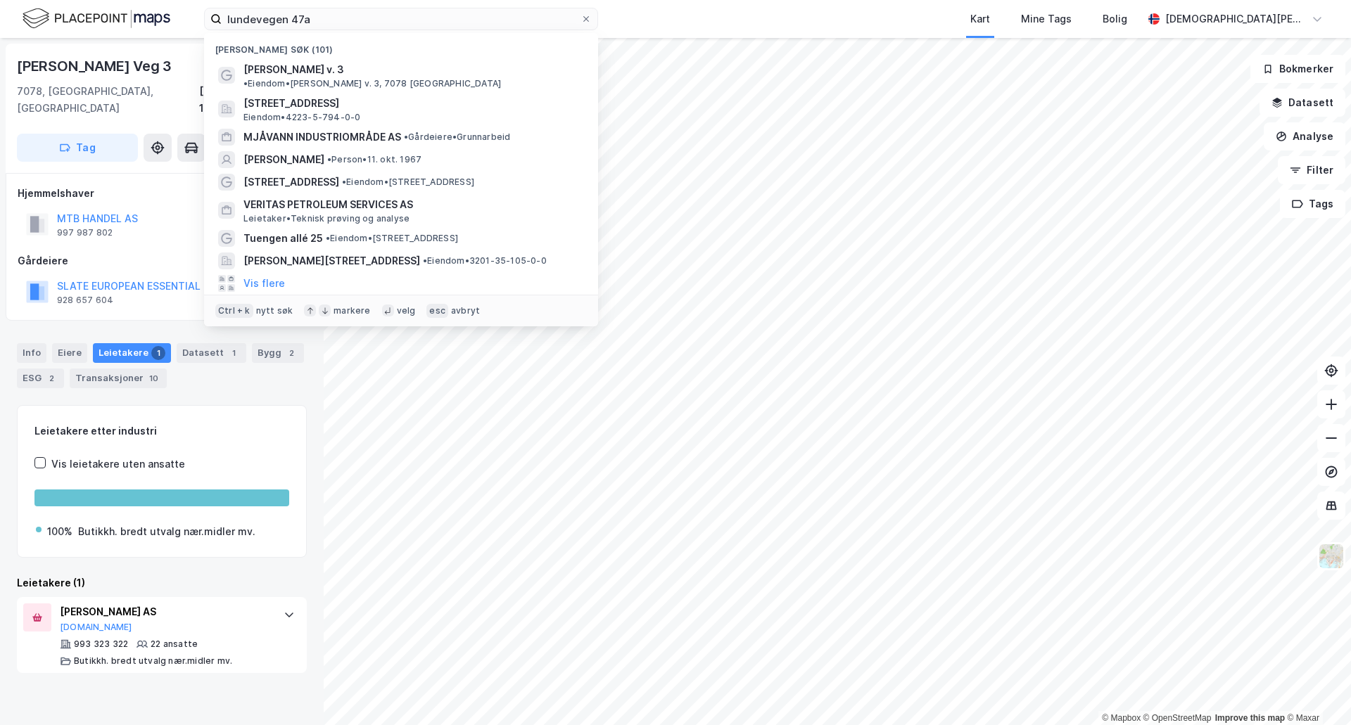 The image size is (1351, 725). What do you see at coordinates (1315, 691) in the screenshot?
I see `div: Kontrollprogram for chat` at bounding box center [1315, 691].